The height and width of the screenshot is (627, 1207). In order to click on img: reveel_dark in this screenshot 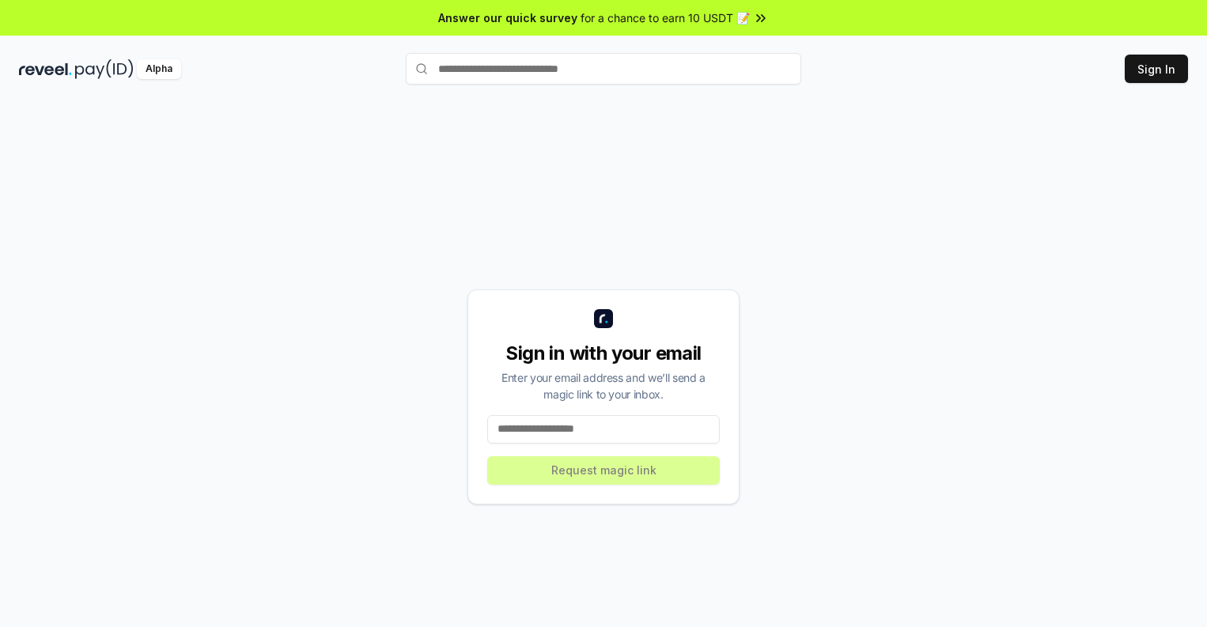, I will do `click(45, 69)`.